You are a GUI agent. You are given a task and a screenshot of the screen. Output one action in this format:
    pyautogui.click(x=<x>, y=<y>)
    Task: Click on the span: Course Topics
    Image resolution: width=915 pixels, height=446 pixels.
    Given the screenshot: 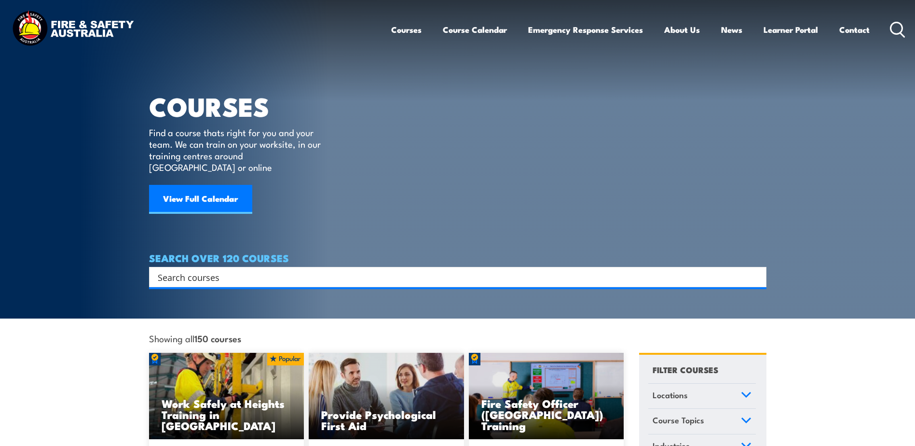 What is the action you would take?
    pyautogui.click(x=678, y=420)
    